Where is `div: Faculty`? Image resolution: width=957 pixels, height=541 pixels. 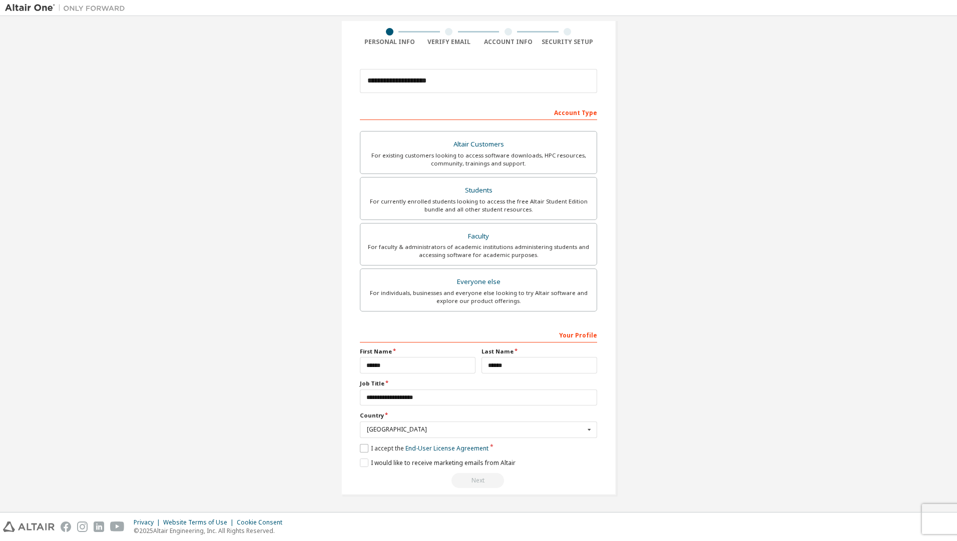
div: Faculty is located at coordinates (478, 237).